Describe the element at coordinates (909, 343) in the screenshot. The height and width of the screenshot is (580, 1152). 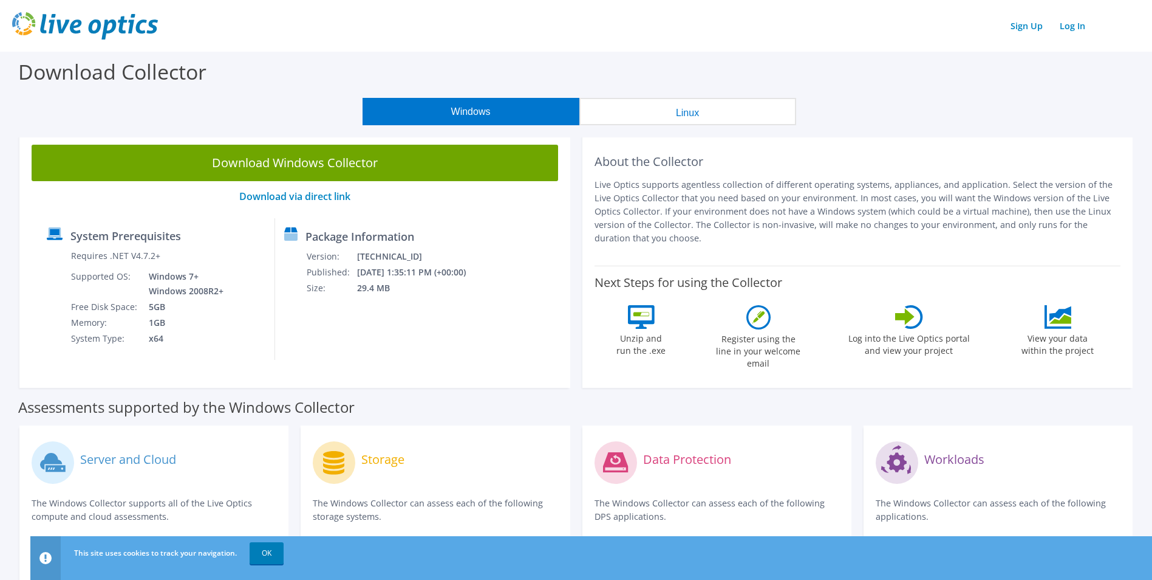
I see `label: Log into the Live Optics portal and view your project` at that location.